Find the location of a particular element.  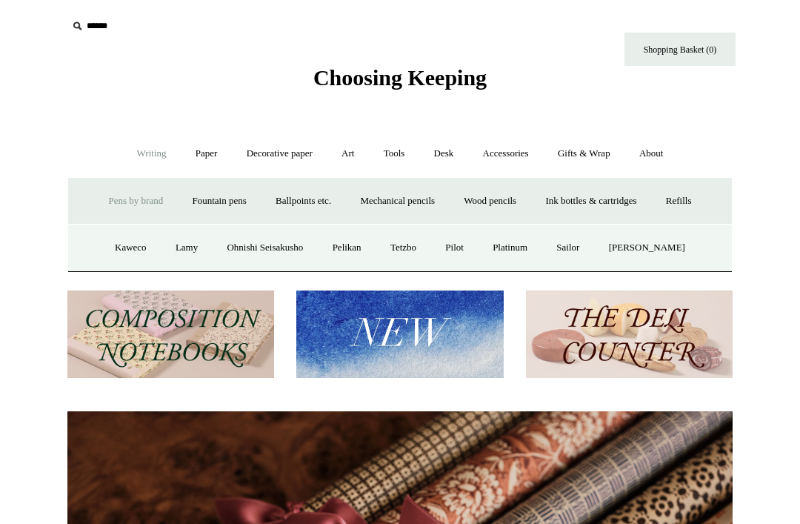

a: Refills is located at coordinates (679, 201).